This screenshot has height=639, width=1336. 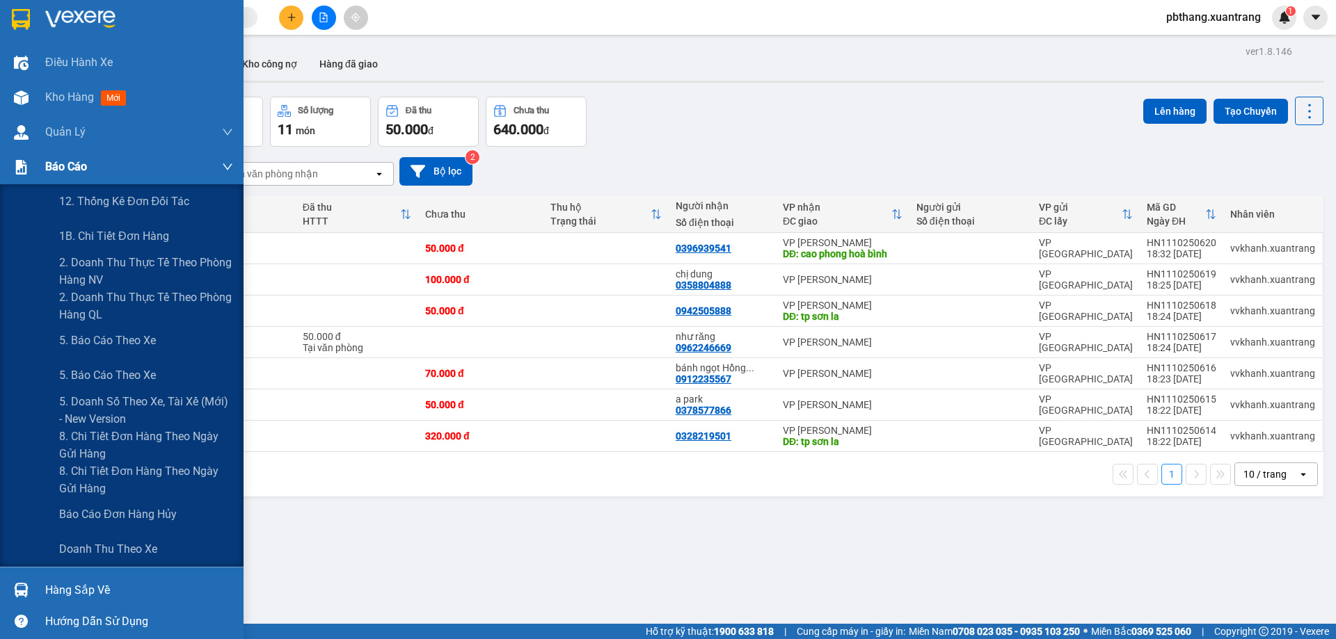 I want to click on button: Đã thu50.000đ, so click(x=428, y=122).